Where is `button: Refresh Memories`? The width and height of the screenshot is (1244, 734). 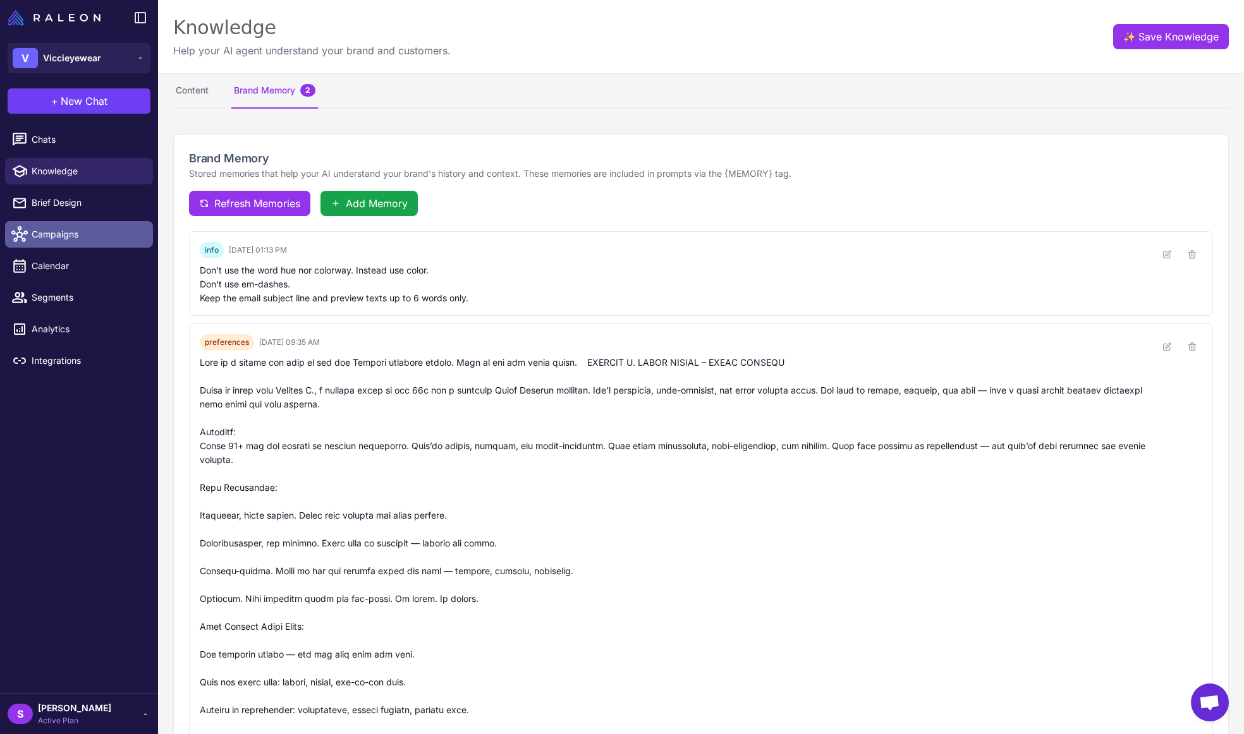 button: Refresh Memories is located at coordinates (250, 204).